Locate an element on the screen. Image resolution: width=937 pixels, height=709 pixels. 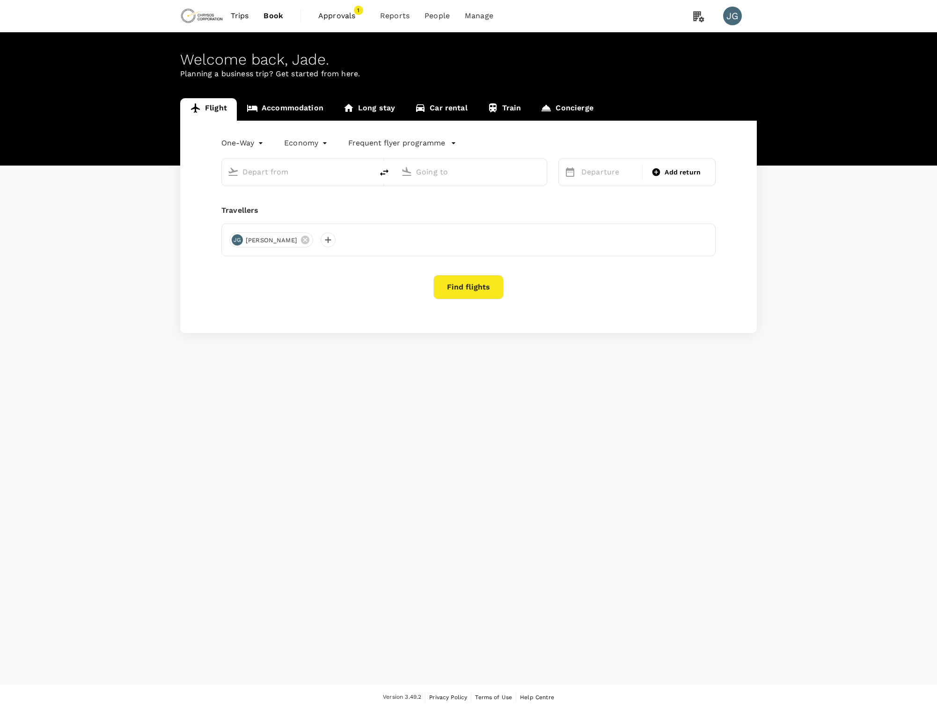
span: Trips is located at coordinates (240, 16).